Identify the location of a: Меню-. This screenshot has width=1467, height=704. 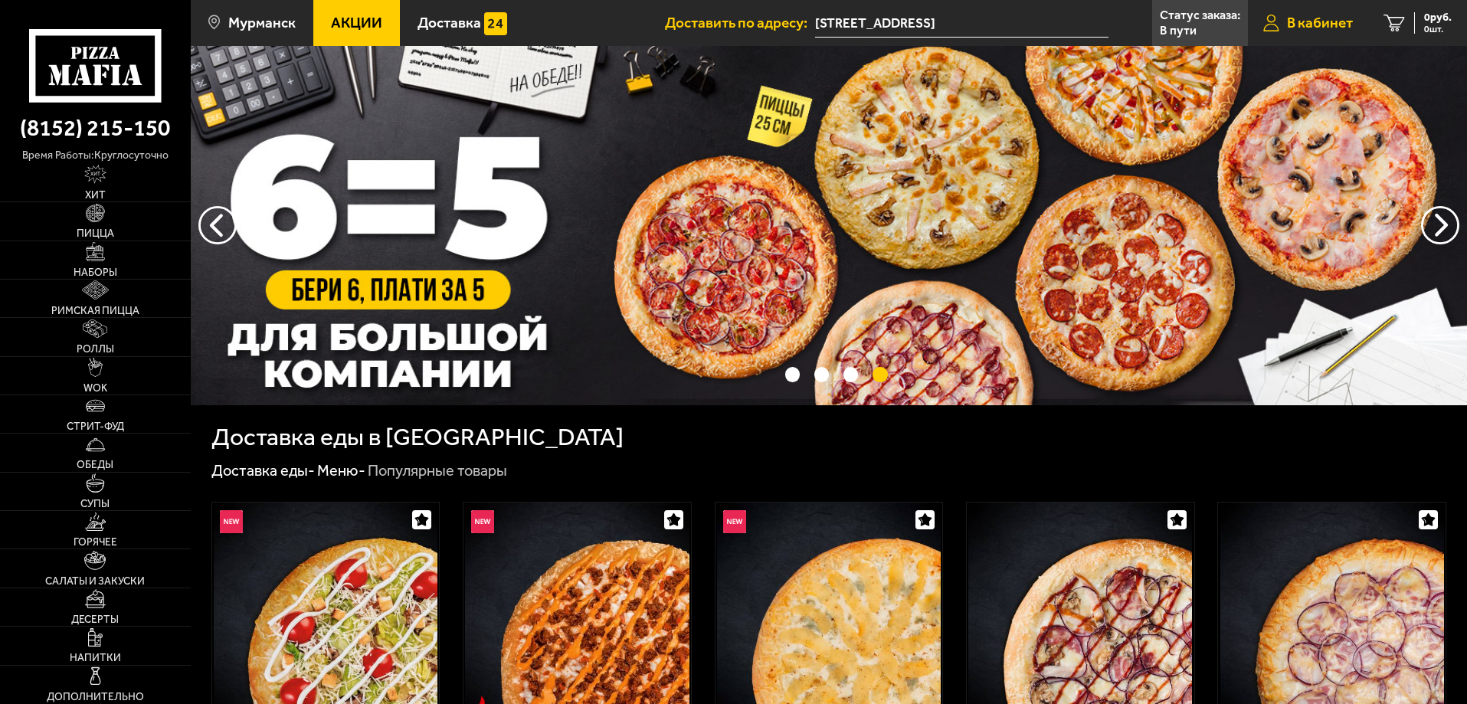
(341, 470).